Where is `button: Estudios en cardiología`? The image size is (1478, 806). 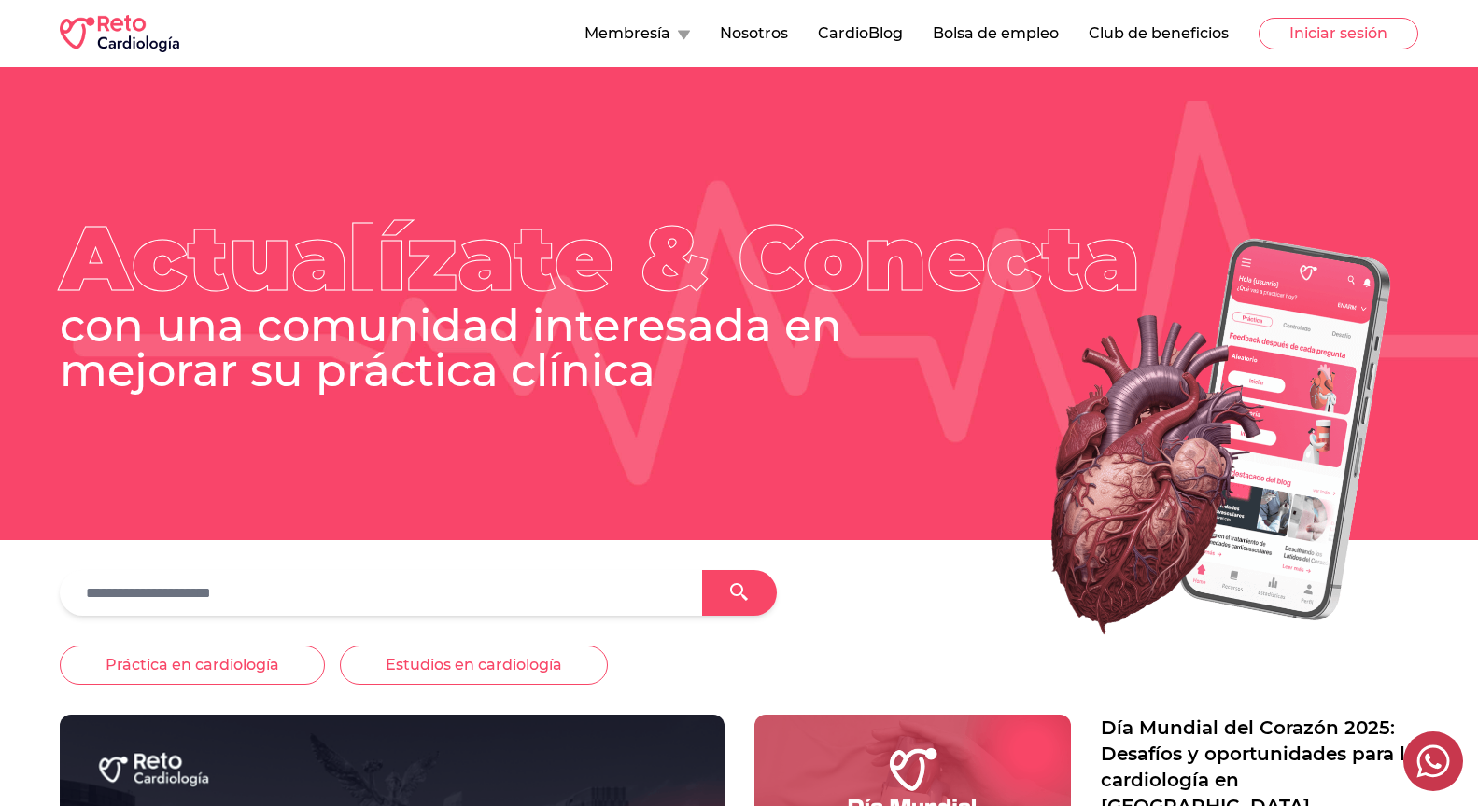 button: Estudios en cardiología is located at coordinates (473, 665).